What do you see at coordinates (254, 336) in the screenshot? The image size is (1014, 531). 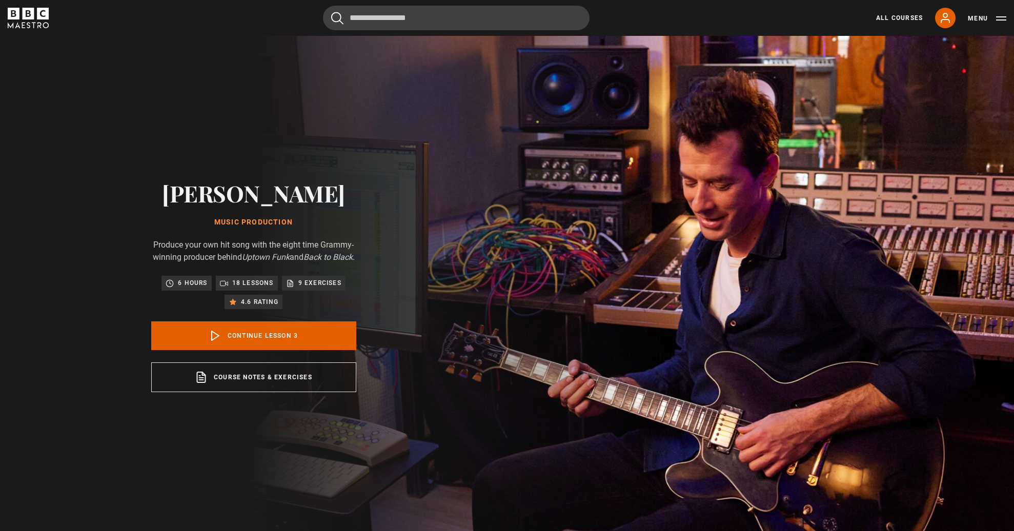 I see `a: Continue lesson 3` at bounding box center [254, 336].